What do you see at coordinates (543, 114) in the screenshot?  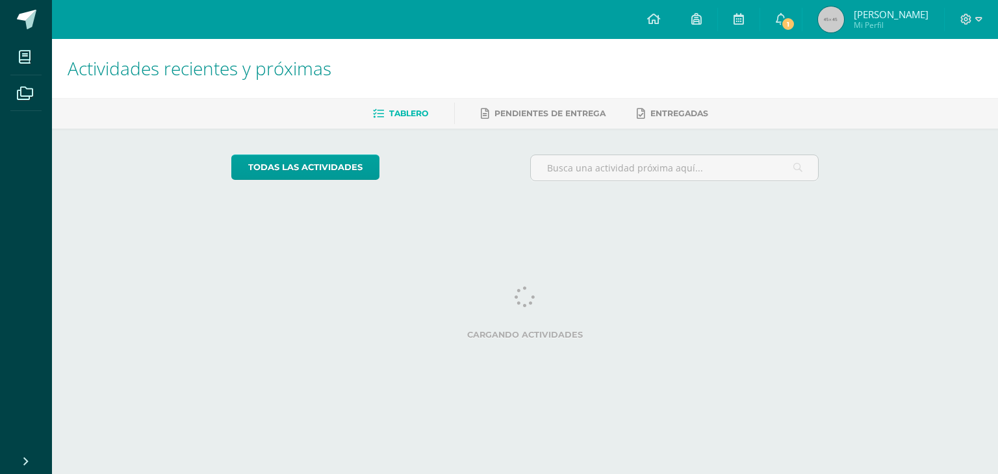 I see `a: Pendientes de entrega` at bounding box center [543, 114].